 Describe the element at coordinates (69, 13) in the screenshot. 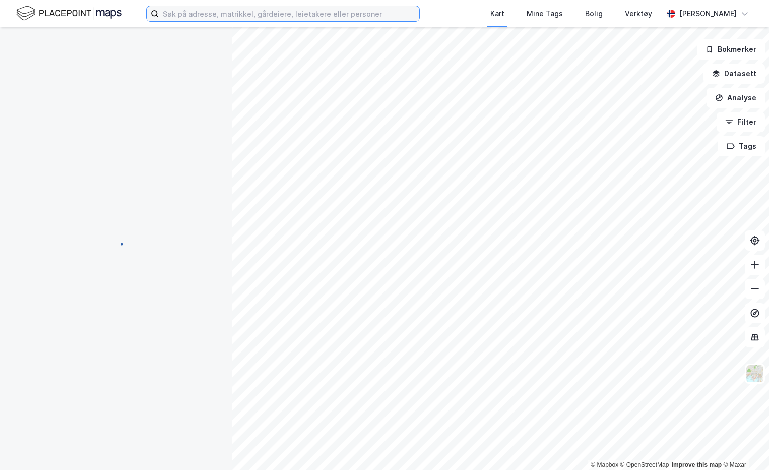

I see `img: logo.f888ab2527a4732fd821a326f86c7f29.svg` at that location.